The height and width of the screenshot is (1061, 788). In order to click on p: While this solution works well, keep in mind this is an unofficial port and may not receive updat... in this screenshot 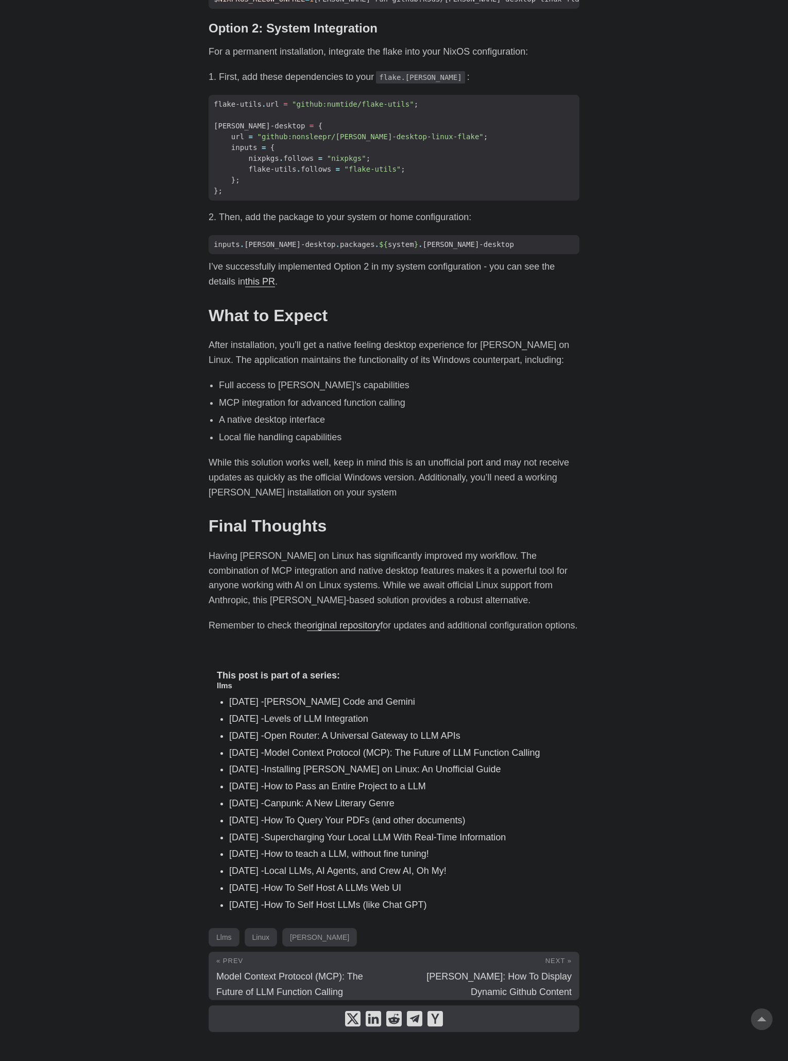, I will do `click(394, 477)`.